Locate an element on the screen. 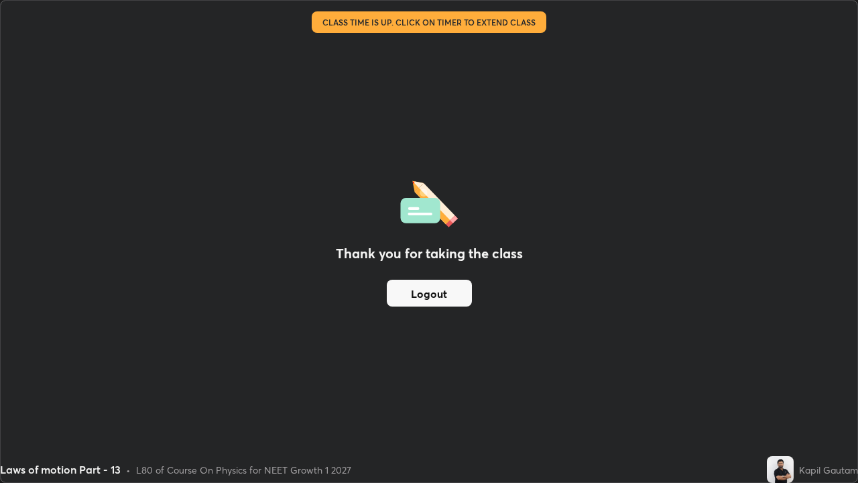 The image size is (858, 483). button: Logout is located at coordinates (429, 293).